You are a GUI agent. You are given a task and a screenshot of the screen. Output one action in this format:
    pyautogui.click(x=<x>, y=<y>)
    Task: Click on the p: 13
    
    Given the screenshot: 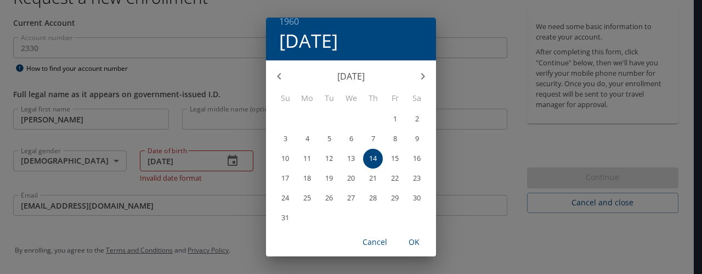 What is the action you would take?
    pyautogui.click(x=351, y=158)
    